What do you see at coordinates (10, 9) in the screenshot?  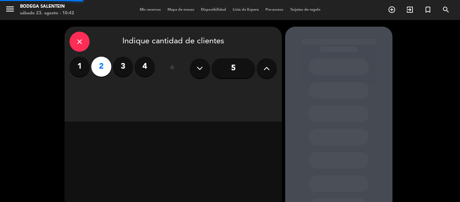 I see `i: menu` at bounding box center [10, 9].